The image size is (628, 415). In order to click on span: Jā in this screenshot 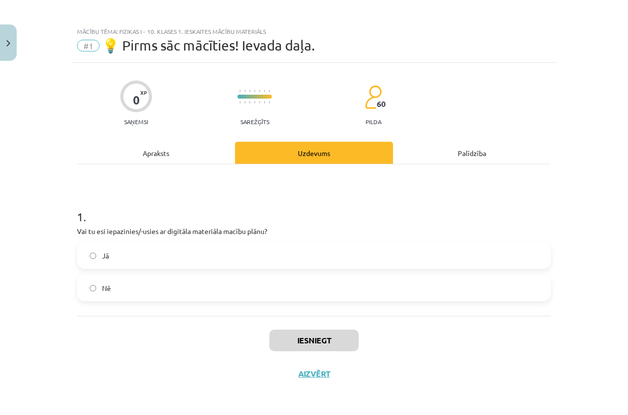, I will do `click(105, 256)`.